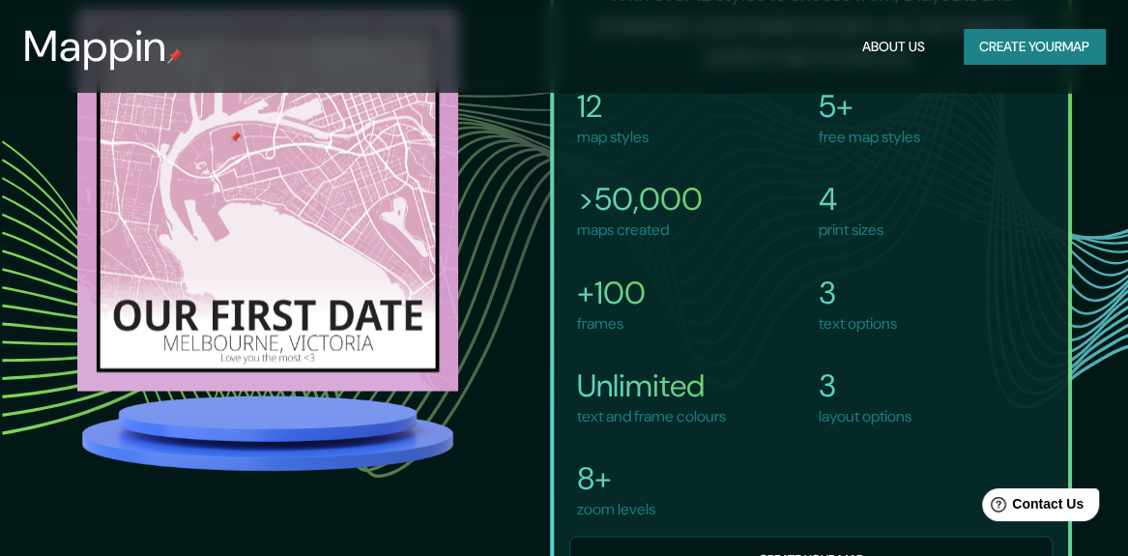 This screenshot has height=556, width=1128. Describe the element at coordinates (1034, 46) in the screenshot. I see `button: Create yourmap` at that location.